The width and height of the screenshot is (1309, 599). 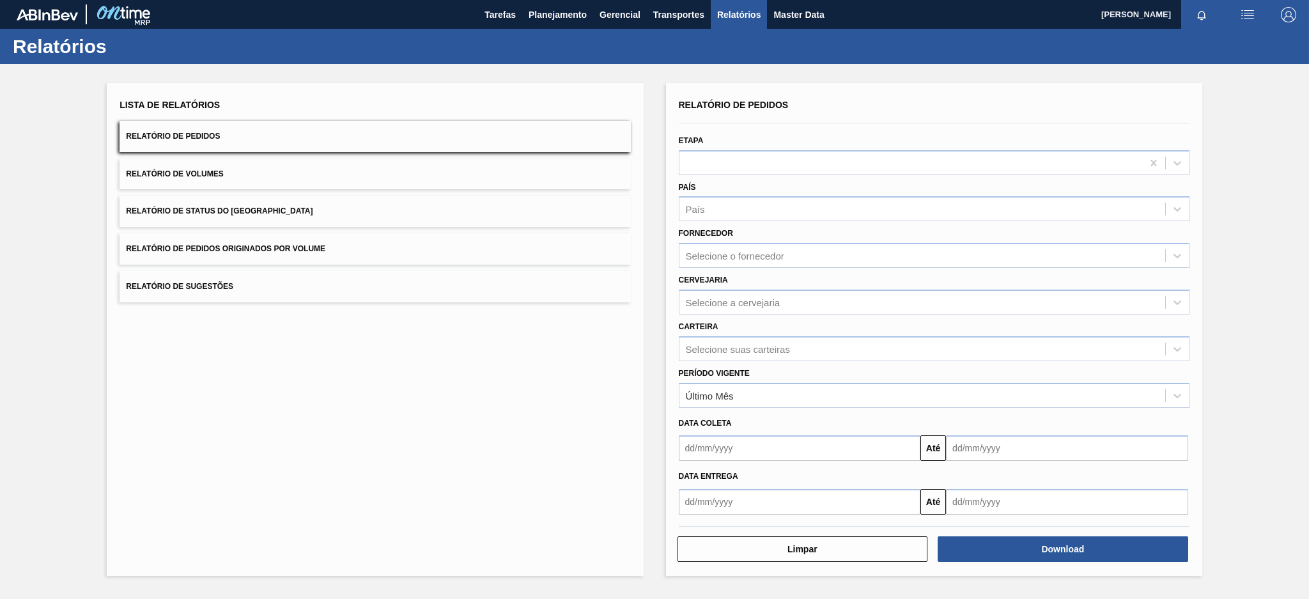 What do you see at coordinates (126, 46) in the screenshot?
I see `h1: Relatórios` at bounding box center [126, 46].